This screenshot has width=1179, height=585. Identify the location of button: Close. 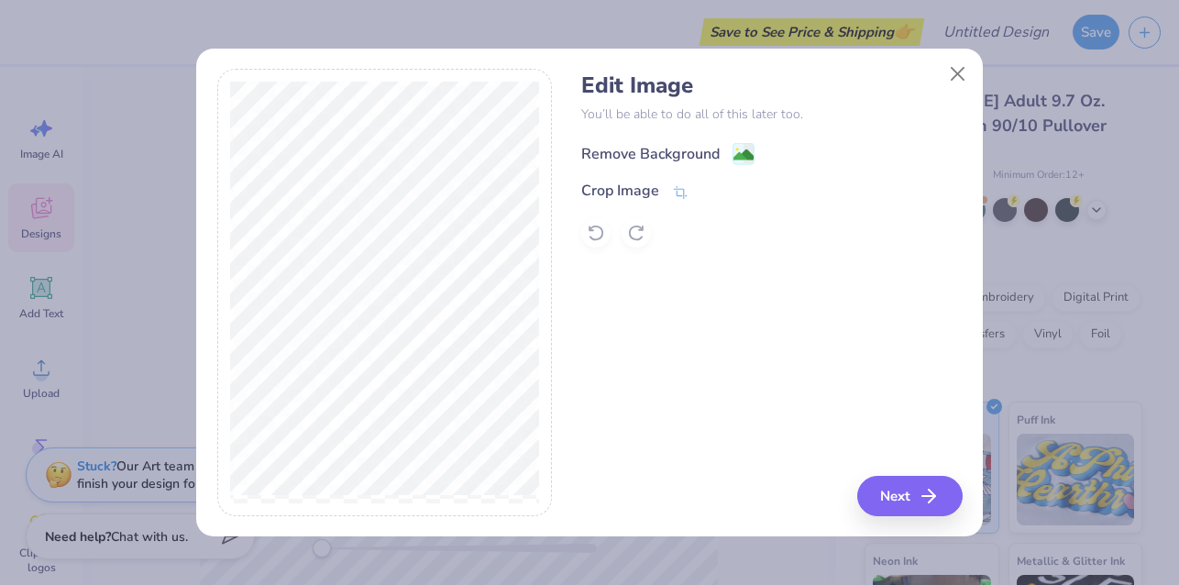
(958, 73).